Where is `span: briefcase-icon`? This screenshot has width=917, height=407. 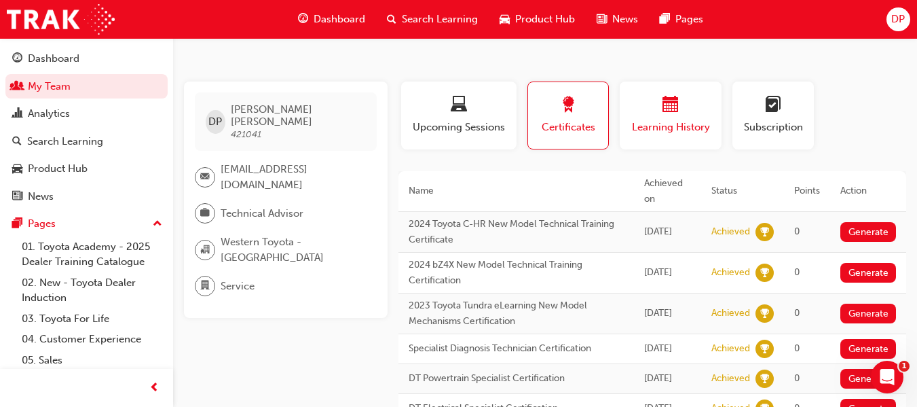
span: briefcase-icon is located at coordinates (205, 213).